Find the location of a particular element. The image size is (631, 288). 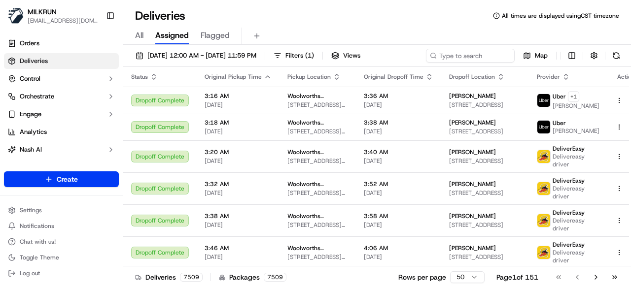

span: Original Dropoff Time is located at coordinates (393, 77).